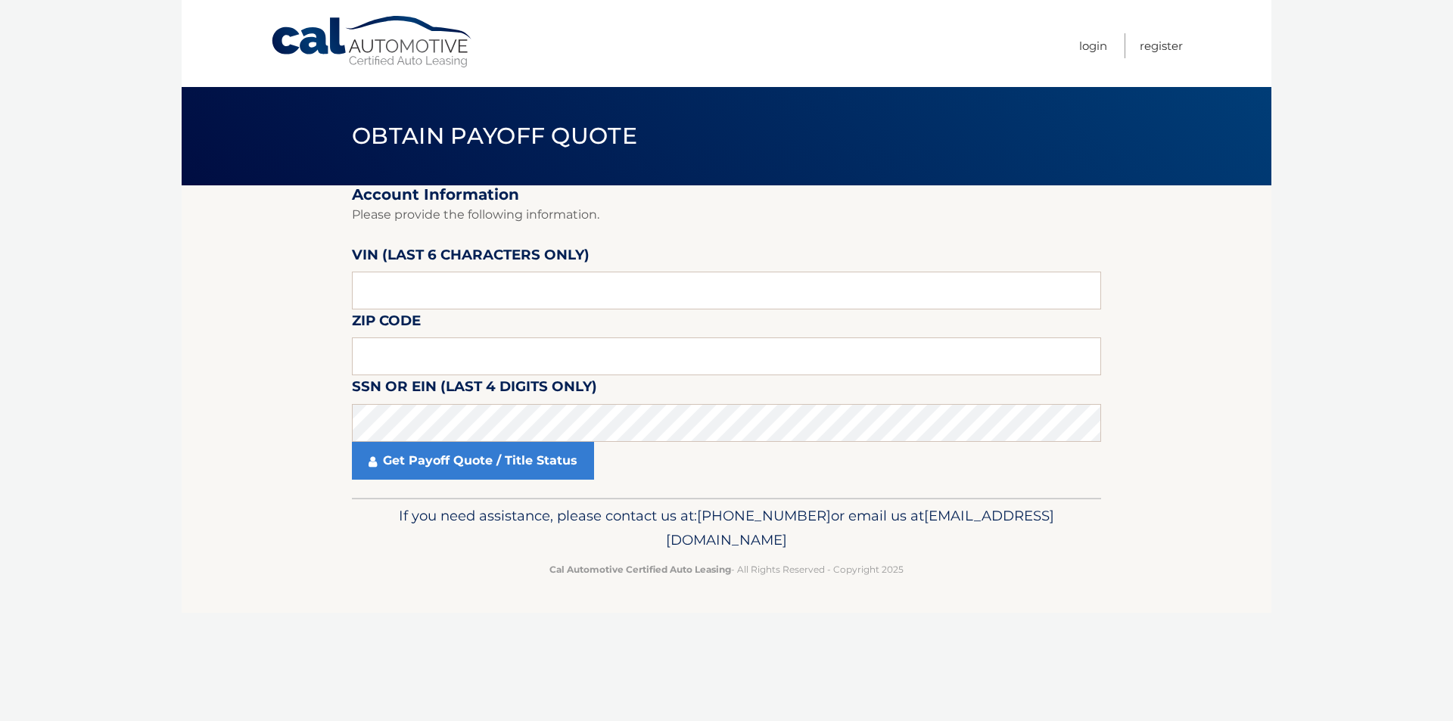  Describe the element at coordinates (727, 528) in the screenshot. I see `p: If you need assistance, please contact us at: or email us at` at that location.